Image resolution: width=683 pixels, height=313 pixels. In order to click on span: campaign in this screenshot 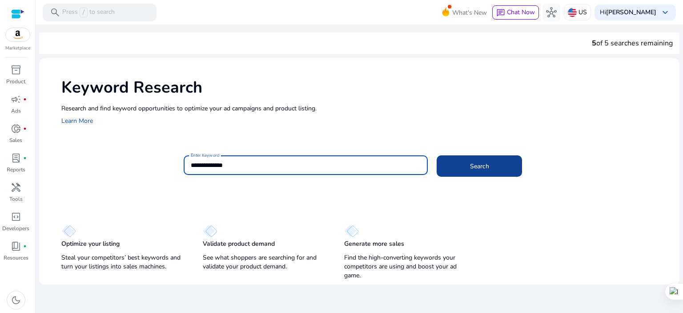, I will do `click(16, 99)`.